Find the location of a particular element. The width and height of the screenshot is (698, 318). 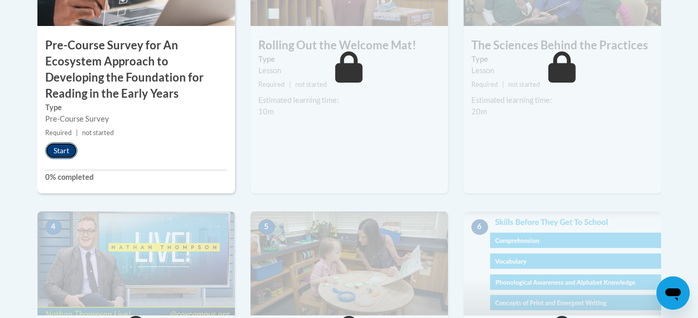

h3: Rolling Out the Welcome Mat! is located at coordinates (349, 45).